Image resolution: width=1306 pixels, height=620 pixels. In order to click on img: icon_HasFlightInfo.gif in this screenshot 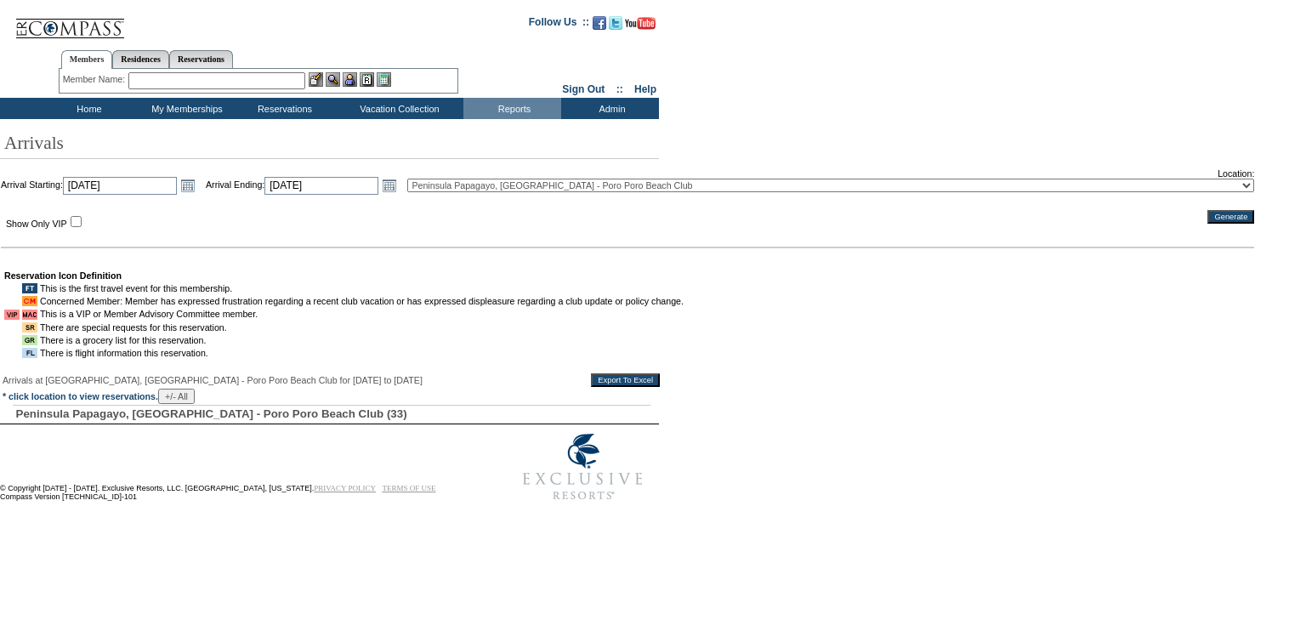, I will do `click(30, 353)`.